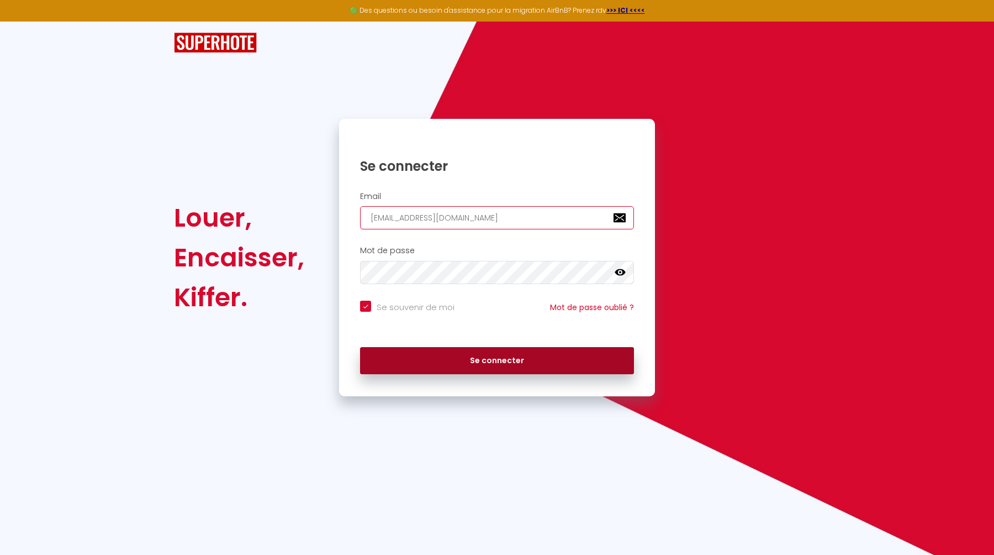 The width and height of the screenshot is (994, 555). I want to click on a: Mot de passe oublié ?, so click(592, 307).